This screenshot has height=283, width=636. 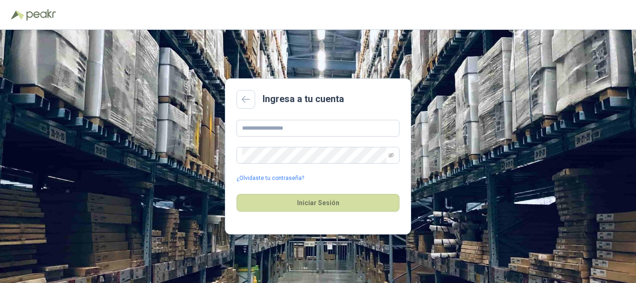 What do you see at coordinates (270, 178) in the screenshot?
I see `a: ¿Olvidaste tu contraseña?` at bounding box center [270, 178].